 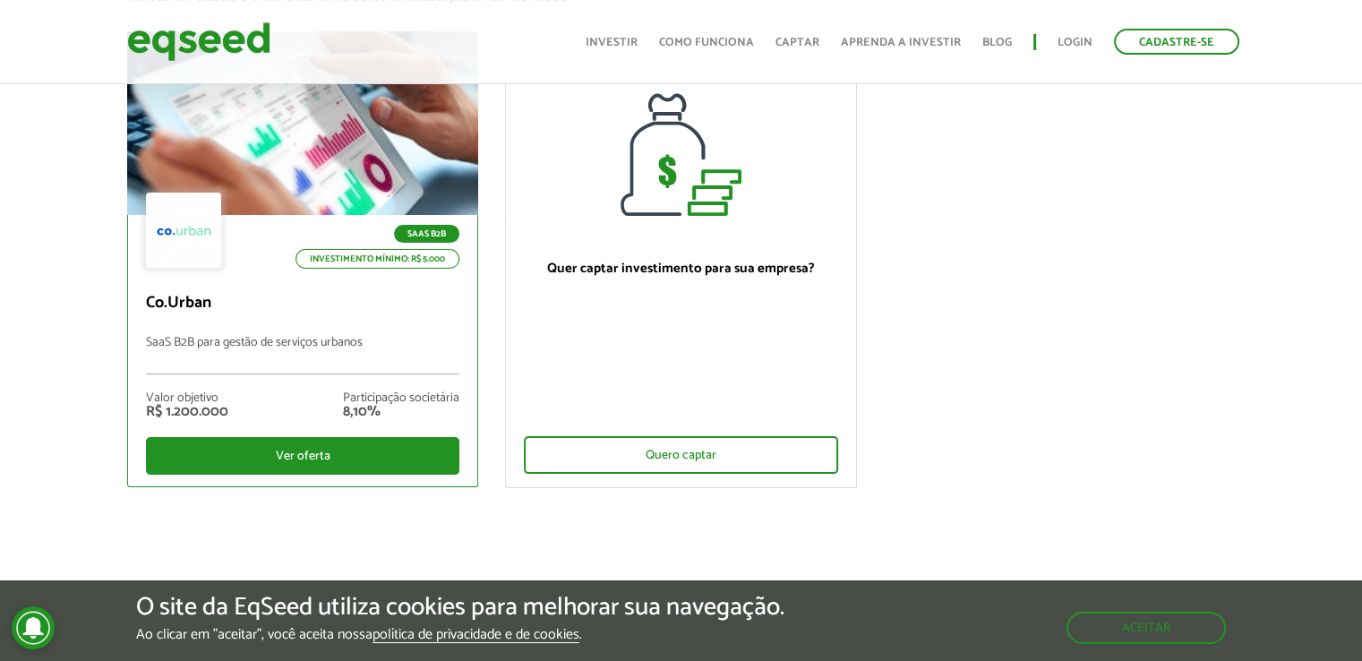 I want to click on p: Co.Urban, so click(x=303, y=304).